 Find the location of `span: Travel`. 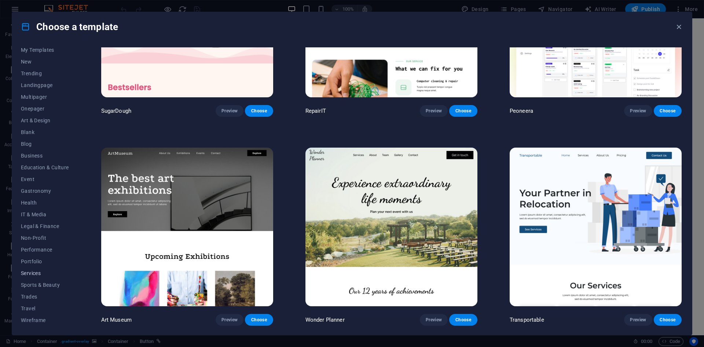

span: Travel is located at coordinates (45, 308).